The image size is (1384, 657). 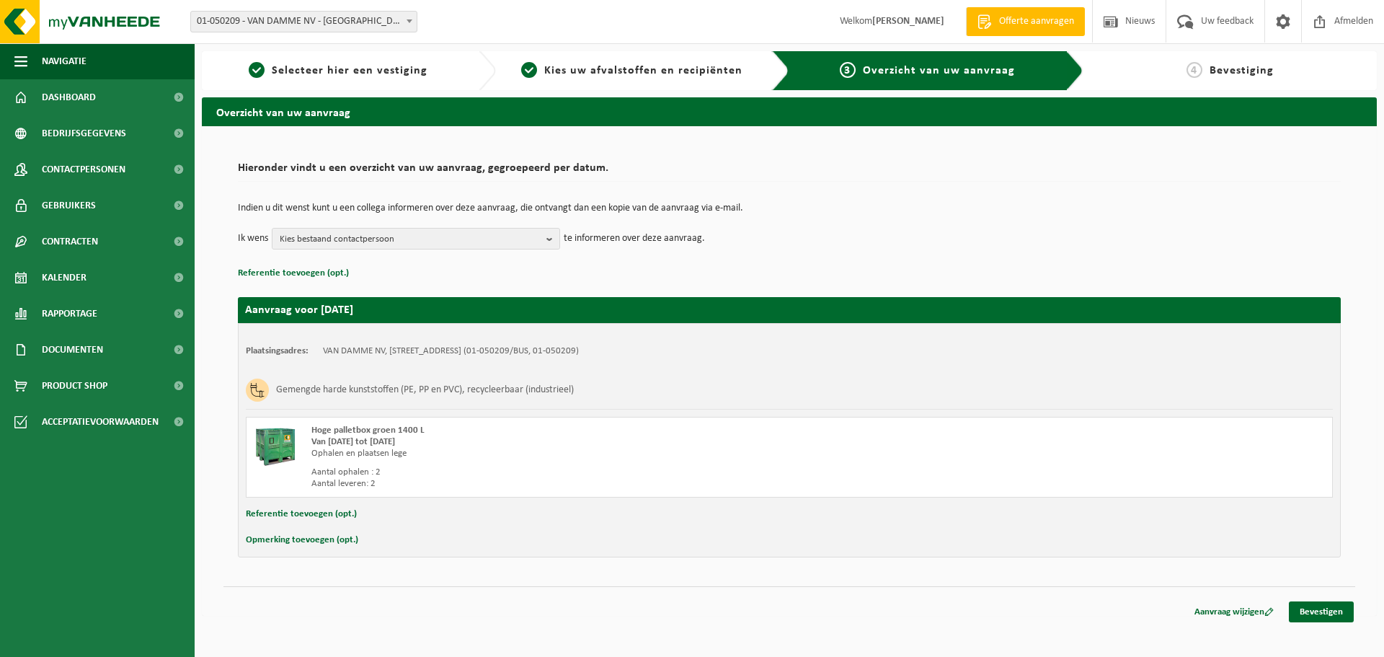 What do you see at coordinates (789, 111) in the screenshot?
I see `h2: Overzicht van uw aanvraag` at bounding box center [789, 111].